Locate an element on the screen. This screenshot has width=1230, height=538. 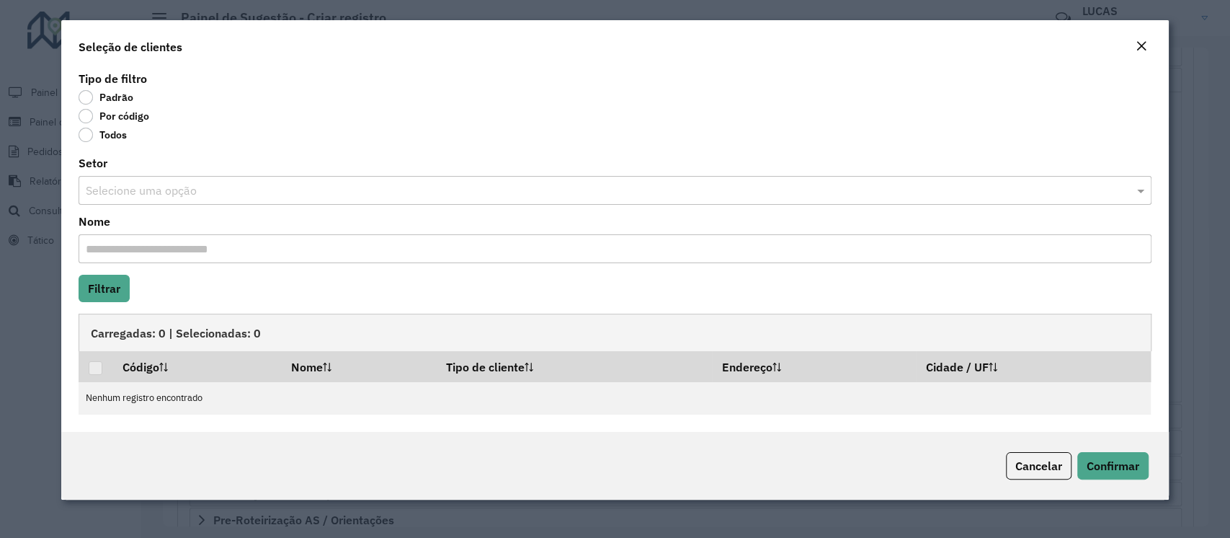
label: Padrão is located at coordinates (106, 97).